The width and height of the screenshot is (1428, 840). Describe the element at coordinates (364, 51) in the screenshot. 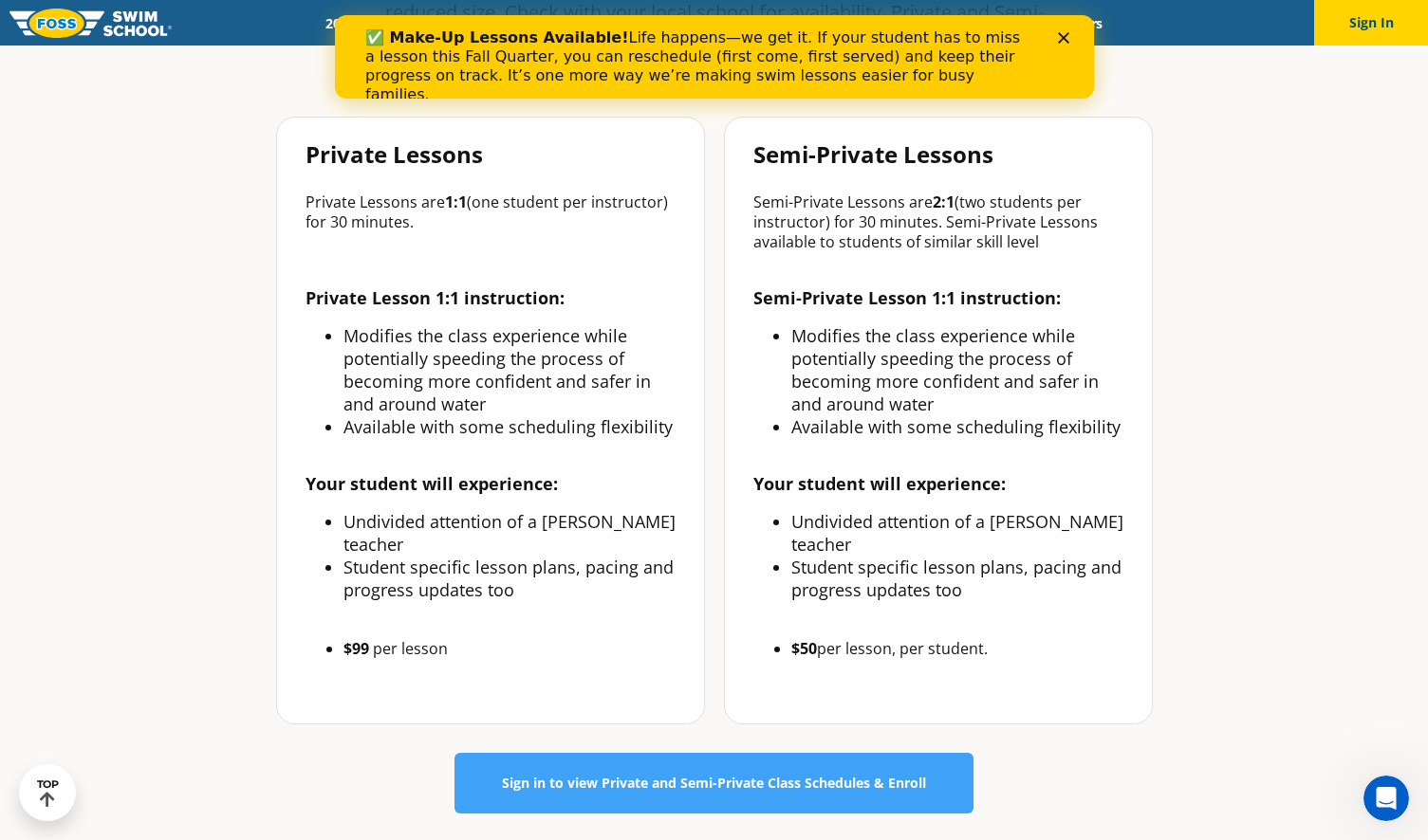

I see `div: Life happens—we get it. If your student has to miss a lesson this Fall Quarter, you can reschedul...` at that location.